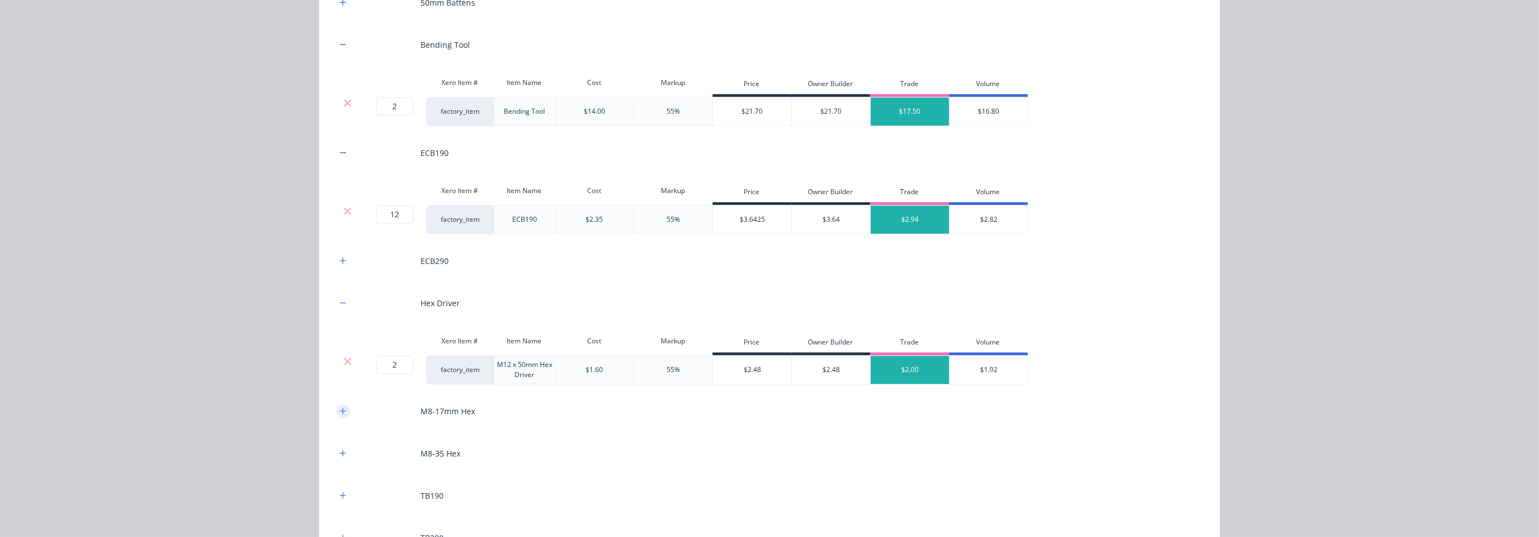  What do you see at coordinates (831, 219) in the screenshot?
I see `div: $3.64` at bounding box center [831, 219].